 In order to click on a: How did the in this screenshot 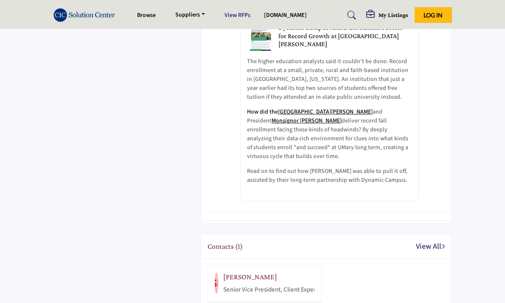, I will do `click(262, 112)`.